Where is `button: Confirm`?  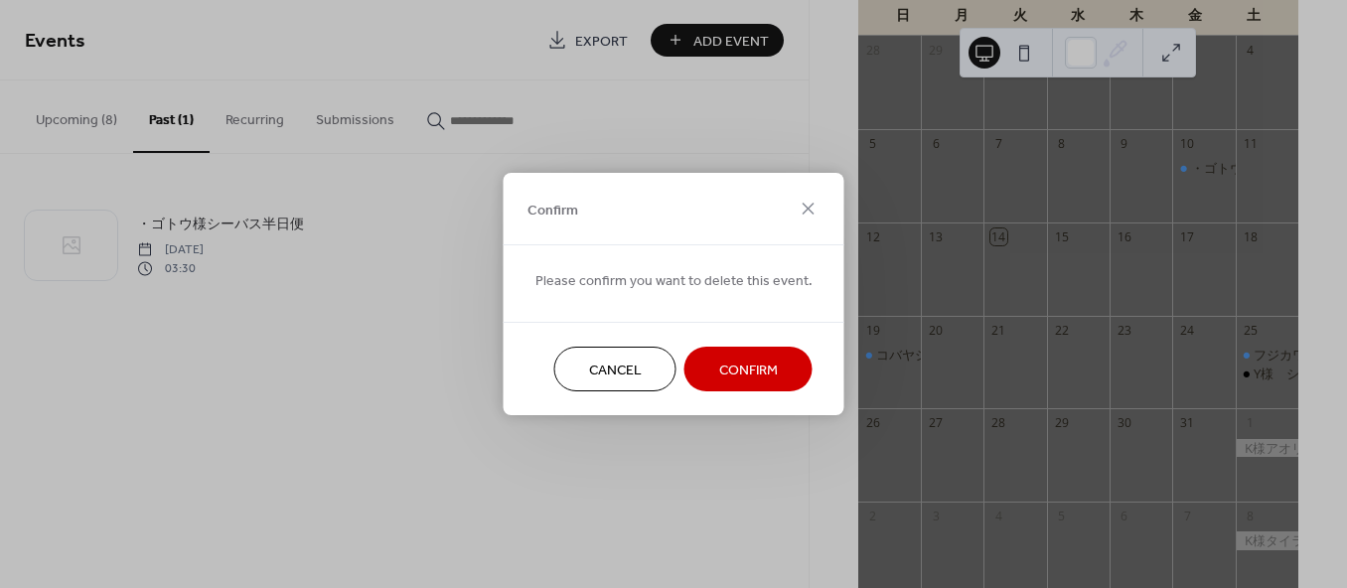
button: Confirm is located at coordinates (748, 369).